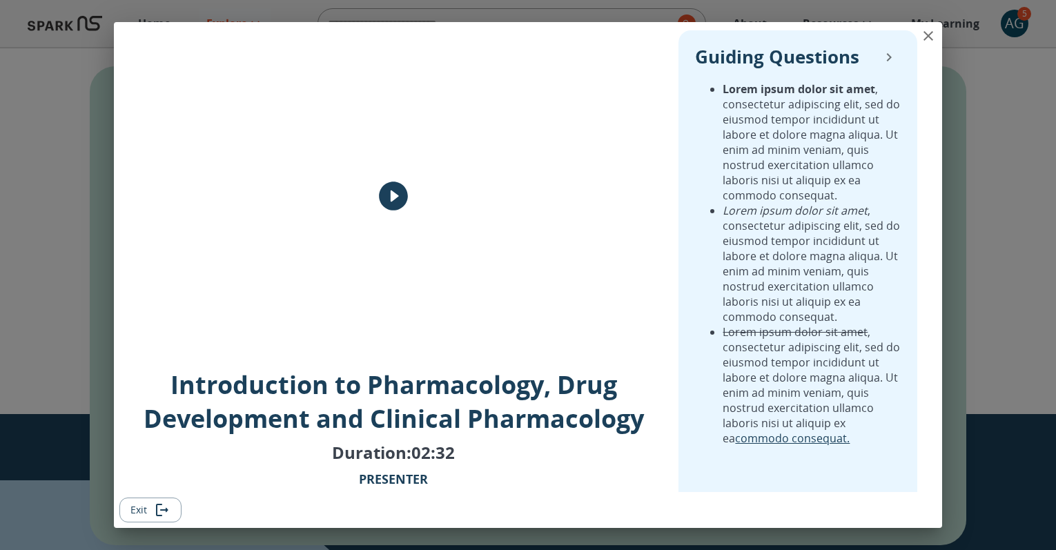 This screenshot has height=550, width=1056. I want to click on del: Lorem ipsum dolor sit amet, so click(795, 332).